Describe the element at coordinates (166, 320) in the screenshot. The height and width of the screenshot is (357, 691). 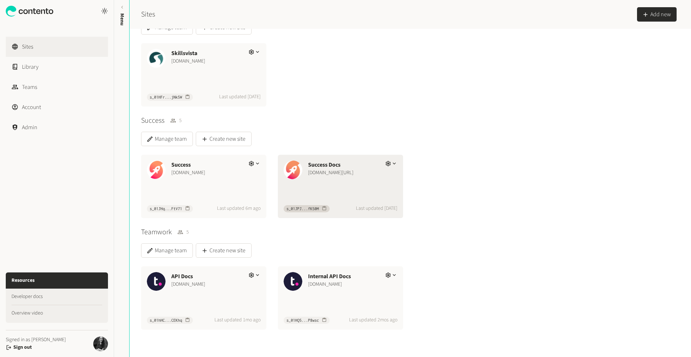
I see `span: s_01hHC...CEKhq` at that location.